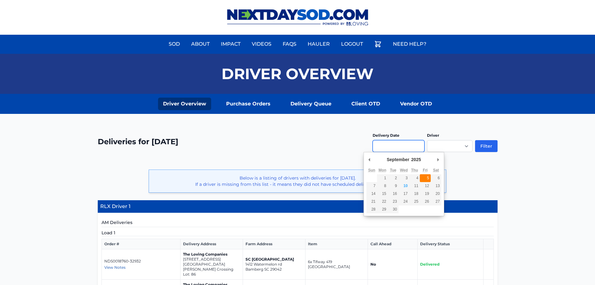  What do you see at coordinates (262, 44) in the screenshot?
I see `a: Videos` at bounding box center [262, 44].